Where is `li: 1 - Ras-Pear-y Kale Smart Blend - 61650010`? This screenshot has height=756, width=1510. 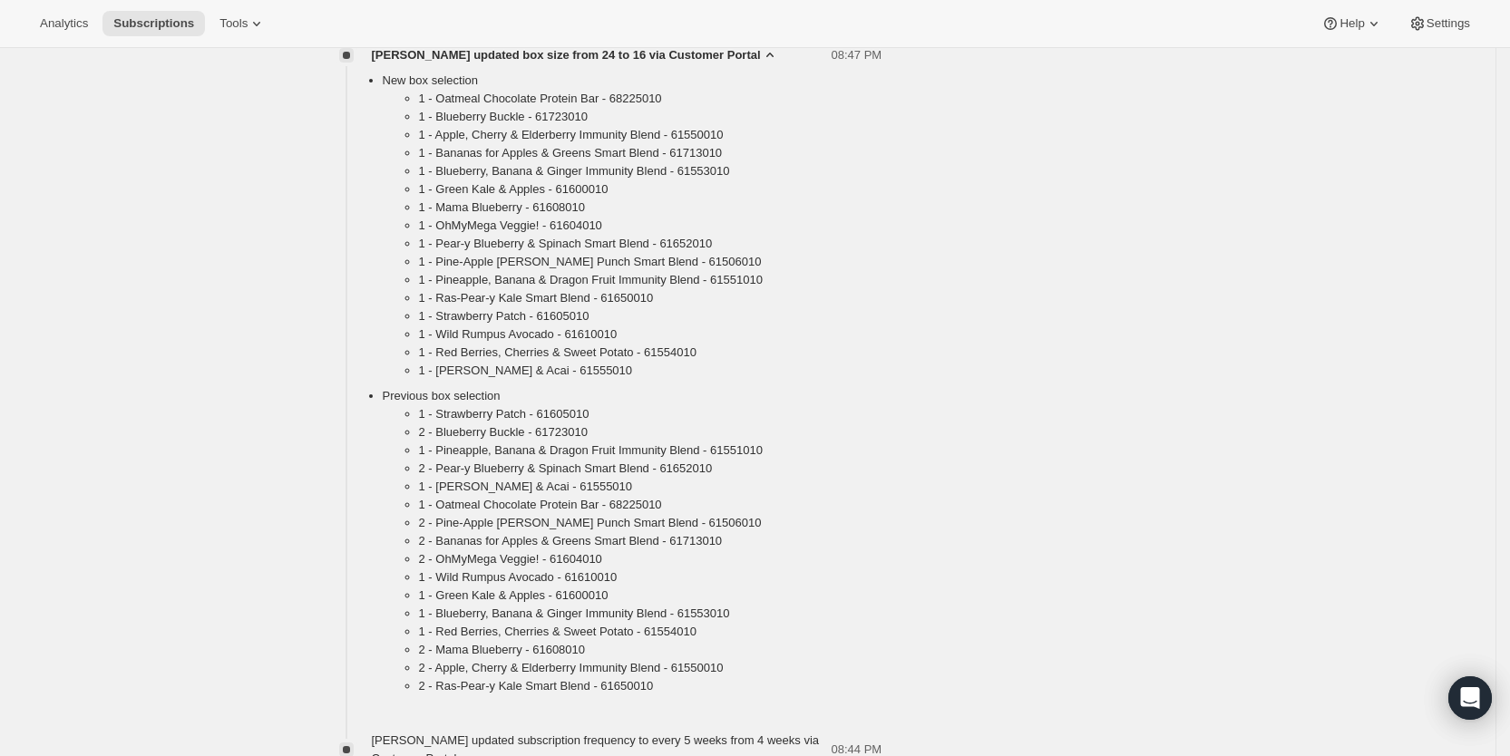 li: 1 - Ras-Pear-y Kale Smart Blend - 61650010 is located at coordinates (650, 298).